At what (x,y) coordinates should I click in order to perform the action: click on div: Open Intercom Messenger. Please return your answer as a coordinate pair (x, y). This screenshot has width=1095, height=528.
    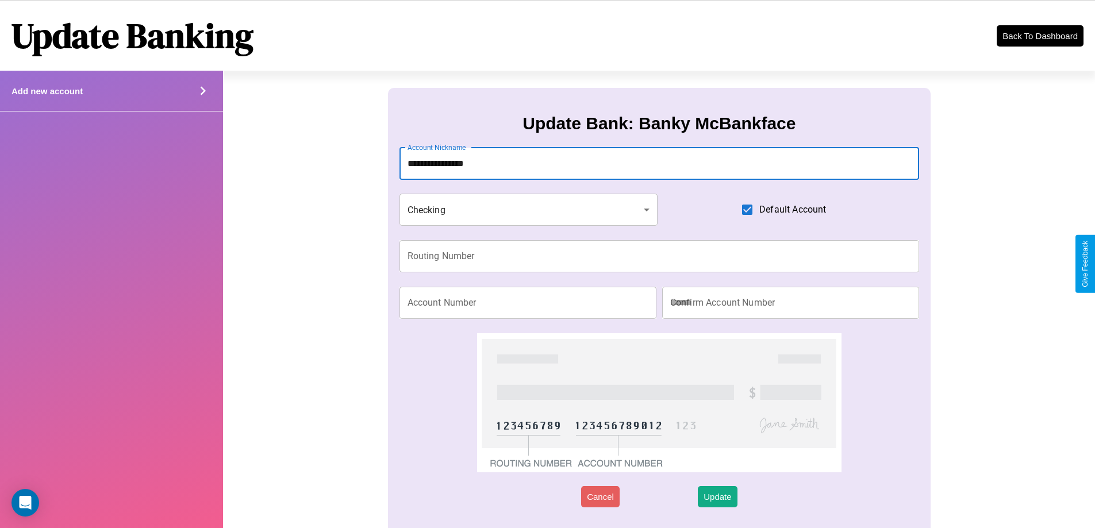
    Looking at the image, I should click on (25, 503).